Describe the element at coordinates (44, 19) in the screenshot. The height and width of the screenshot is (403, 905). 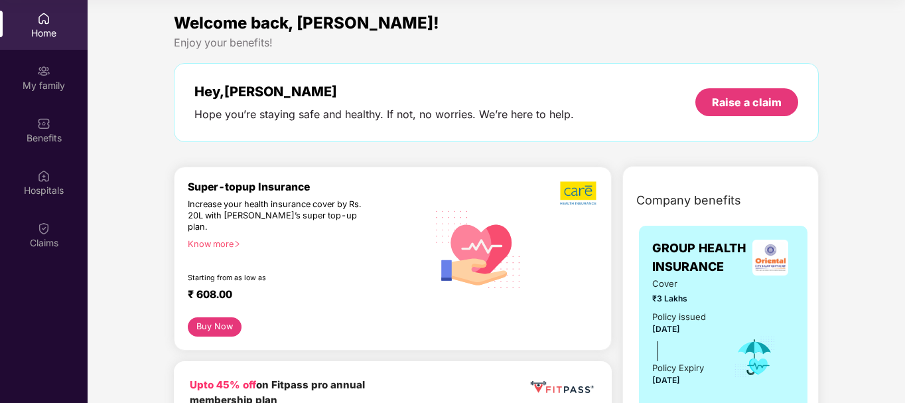
I see `img: svg+xml;base64,PHN2ZyBpZD0iSG9tZSIgeG1sbnM9Imh0dHA6Ly93d3cudzMub3JnLzIwMDAvc3ZnIiB3aWR0aD0iMjAiIG...` at that location.